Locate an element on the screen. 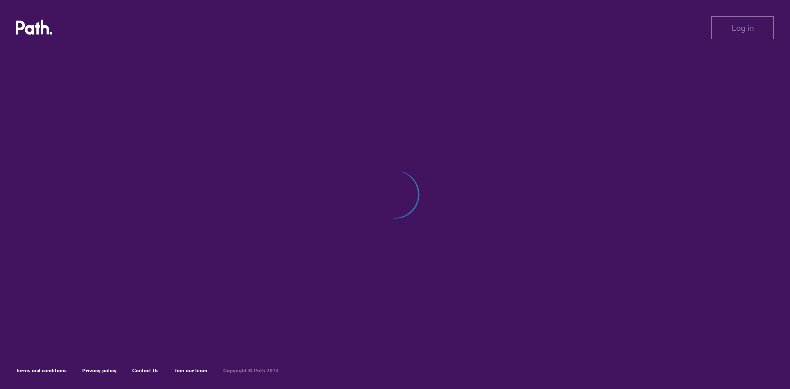  a: Terms and conditions is located at coordinates (41, 370).